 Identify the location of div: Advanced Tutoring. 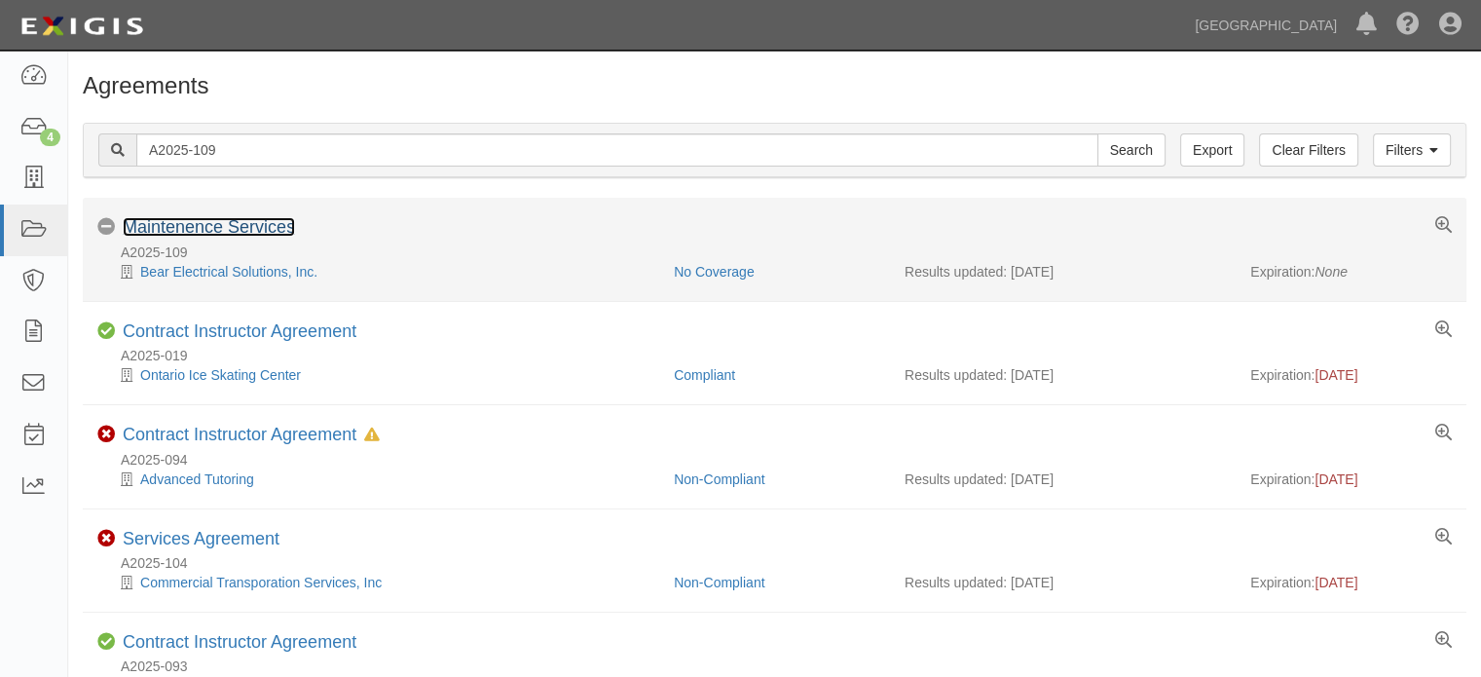
(378, 479).